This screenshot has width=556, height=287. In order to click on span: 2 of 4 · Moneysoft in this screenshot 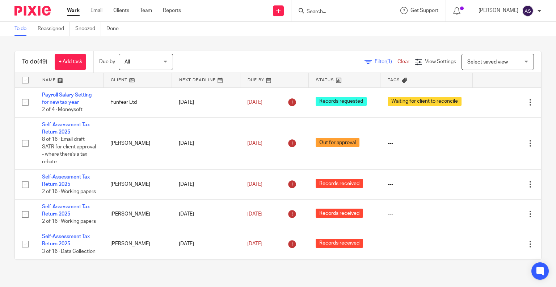, I will do `click(62, 109)`.